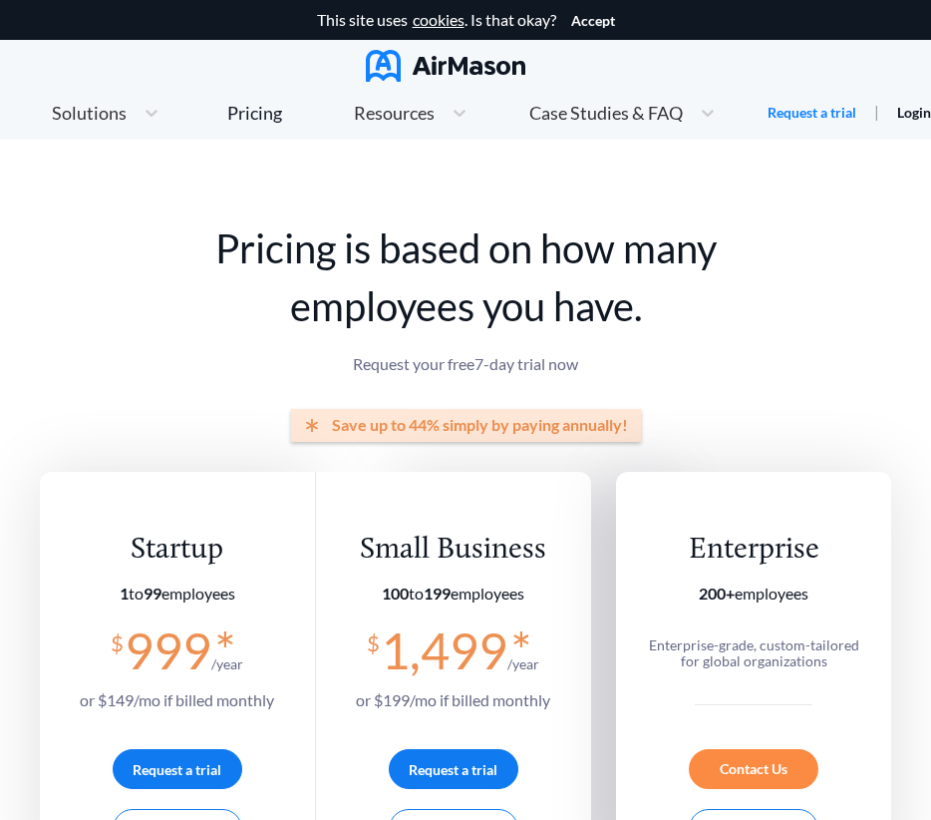  Describe the element at coordinates (437, 592) in the screenshot. I see `b: 199` at that location.